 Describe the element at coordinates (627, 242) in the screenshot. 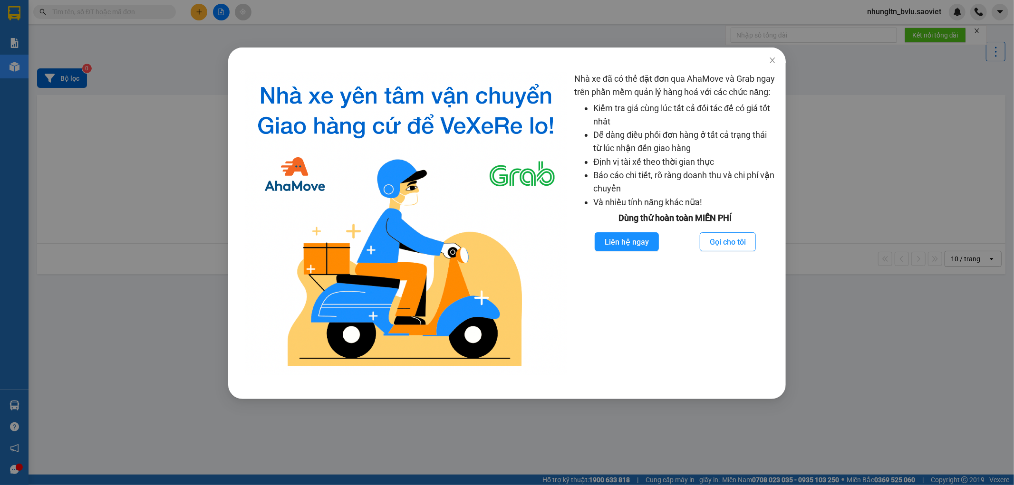

I see `span: Liên hệ ngay` at that location.